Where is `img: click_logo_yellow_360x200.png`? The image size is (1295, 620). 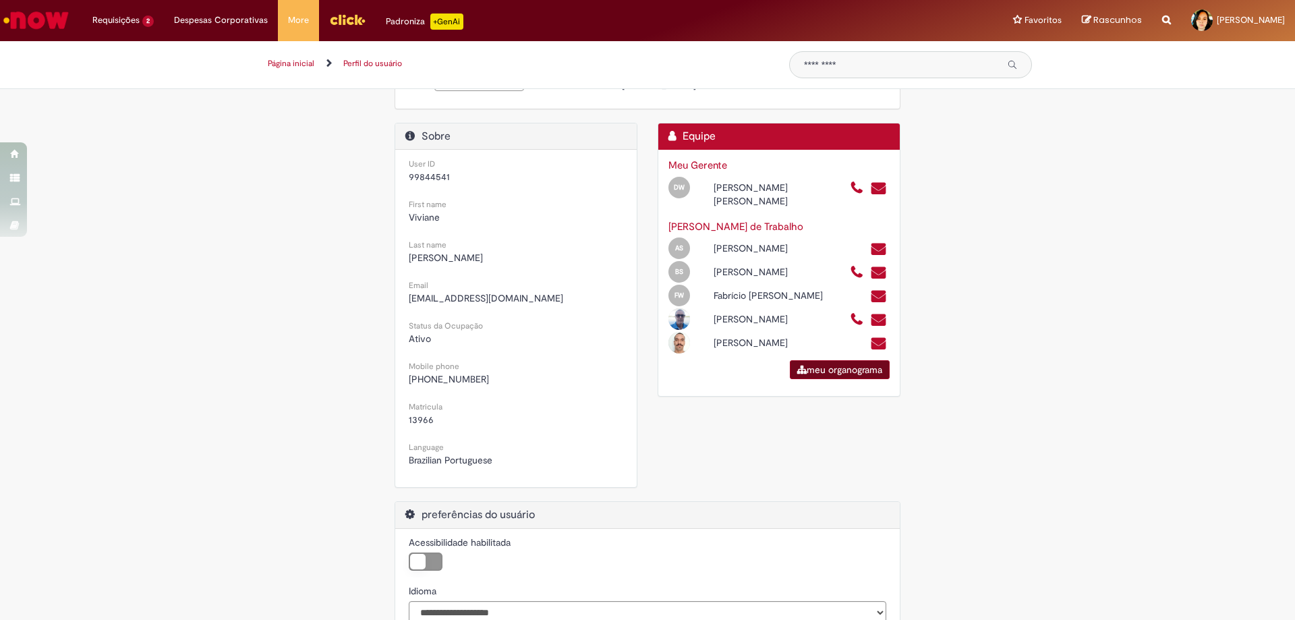 img: click_logo_yellow_360x200.png is located at coordinates (347, 20).